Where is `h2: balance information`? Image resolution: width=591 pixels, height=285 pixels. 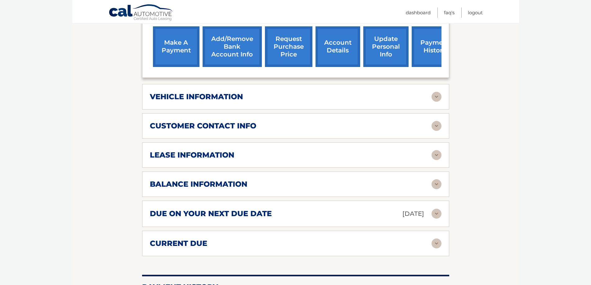
h2: balance information is located at coordinates (199, 184).